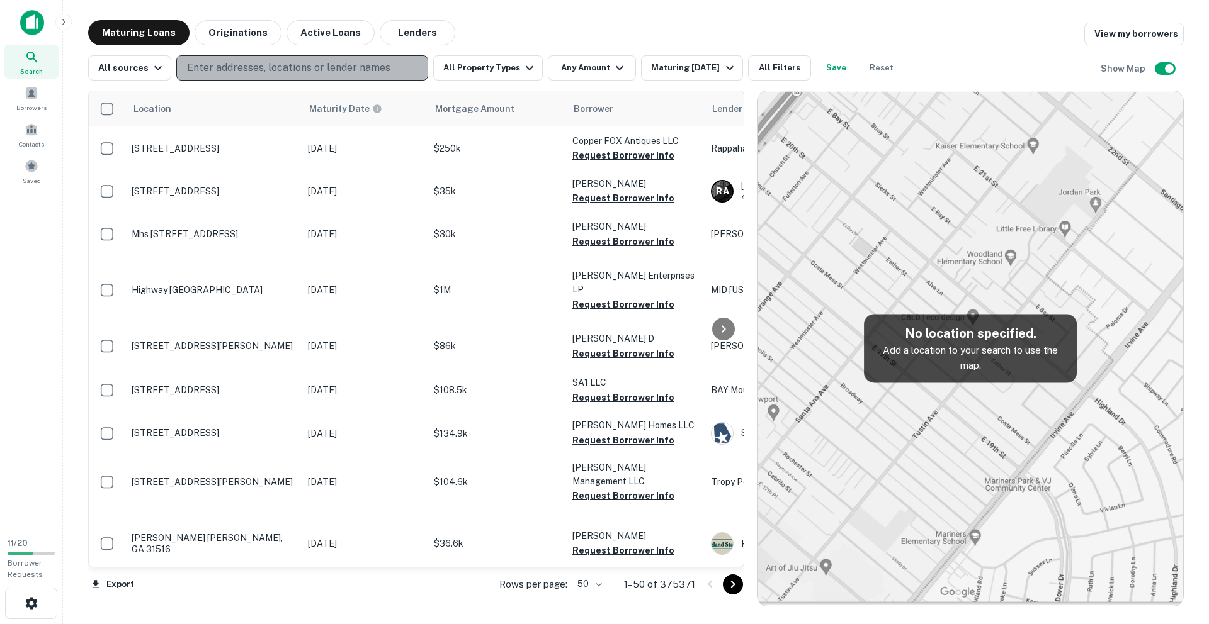 Image resolution: width=1209 pixels, height=624 pixels. I want to click on button: Maturing Loans, so click(138, 33).